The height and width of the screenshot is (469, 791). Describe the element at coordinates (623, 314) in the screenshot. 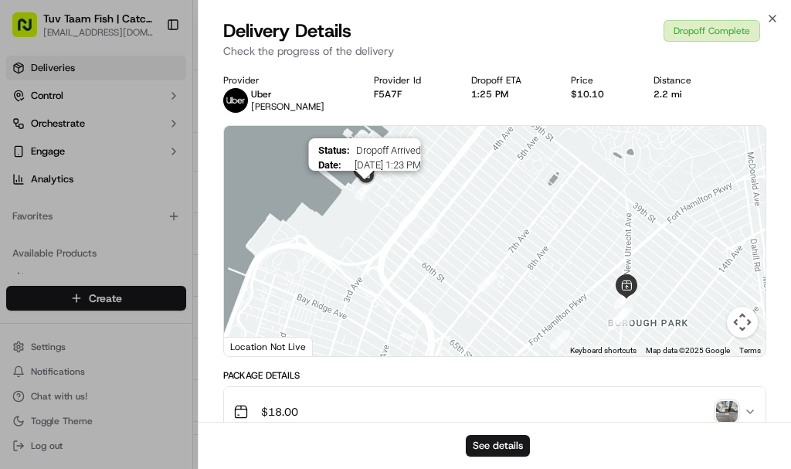

I see `div: 2` at that location.